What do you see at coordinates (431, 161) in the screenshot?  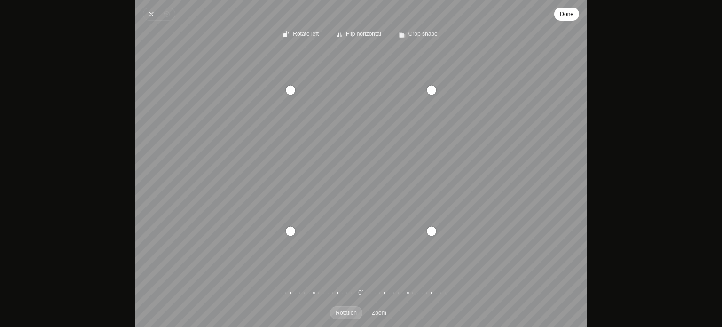 I see `div: Drag right` at bounding box center [431, 161].